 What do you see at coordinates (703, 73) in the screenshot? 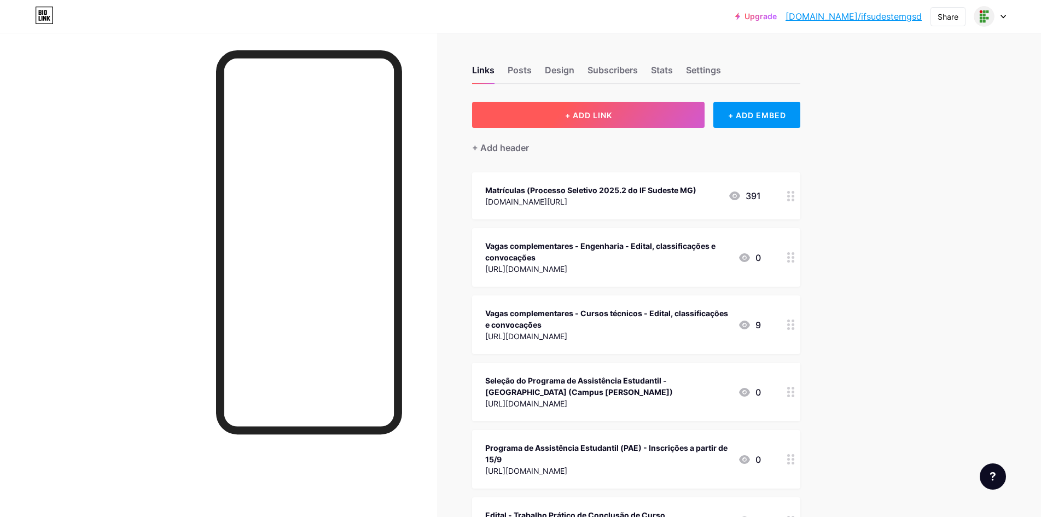
I see `div: Settings` at bounding box center [703, 73].